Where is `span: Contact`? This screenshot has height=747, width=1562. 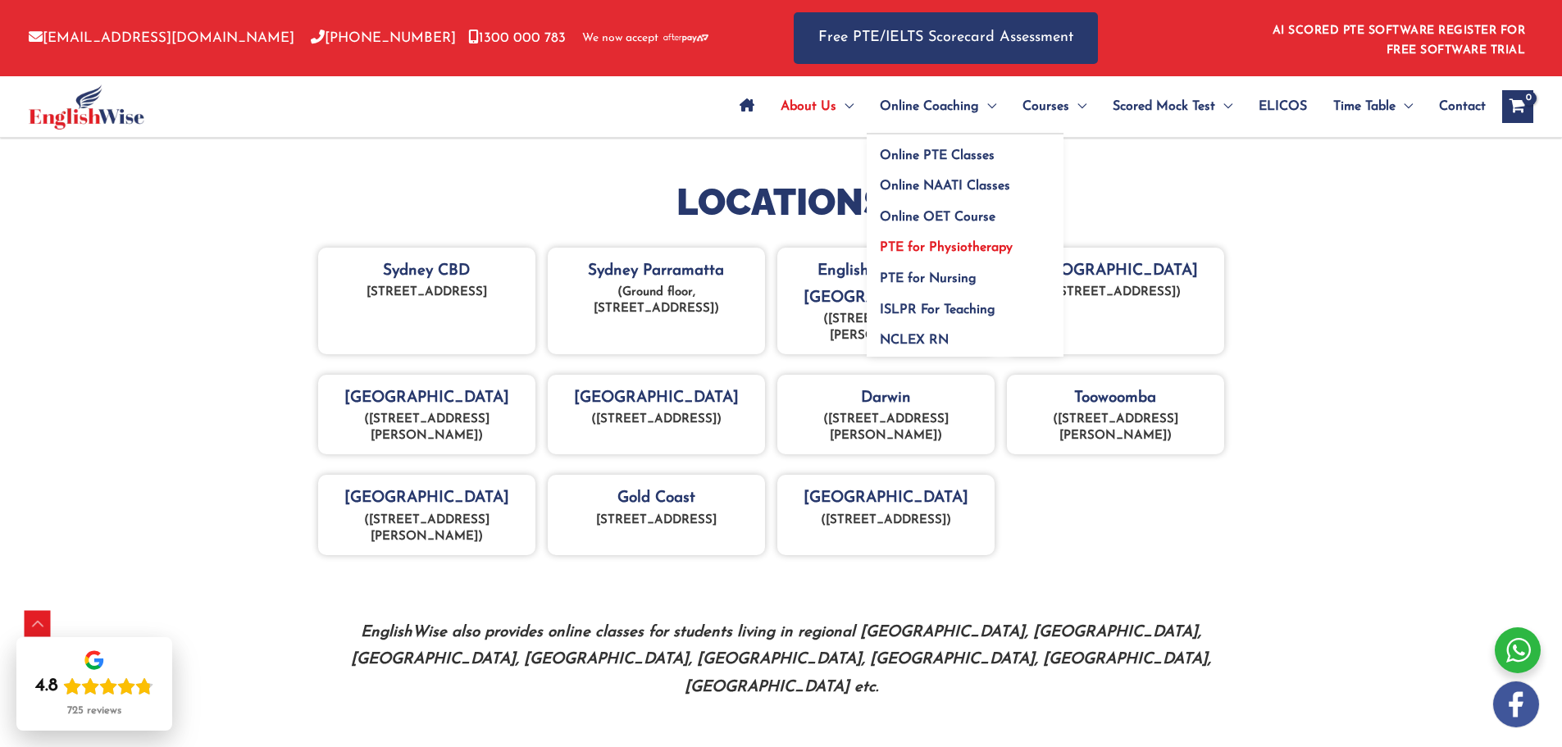 span: Contact is located at coordinates (1462, 107).